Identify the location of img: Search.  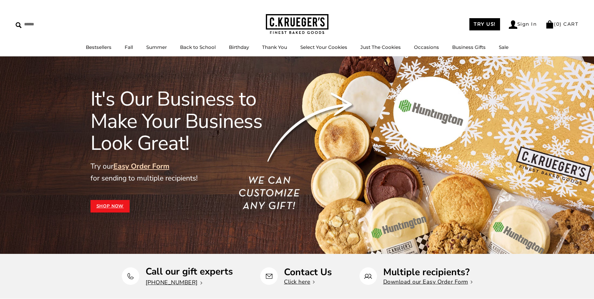
(18, 25).